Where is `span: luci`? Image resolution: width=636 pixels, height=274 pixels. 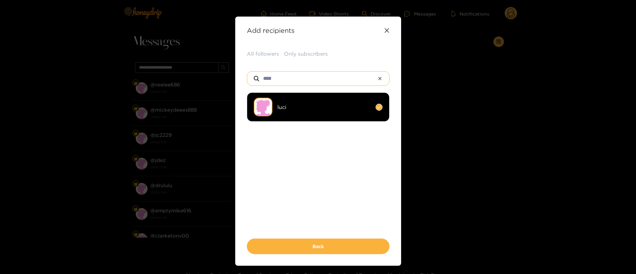 span: luci is located at coordinates (324, 107).